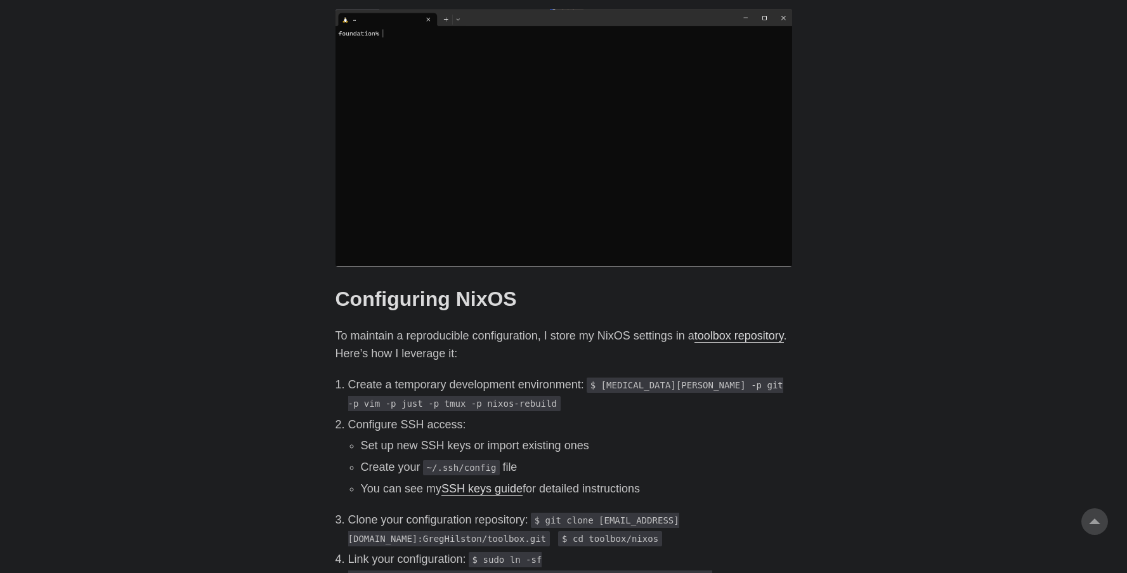 The width and height of the screenshot is (1127, 573). What do you see at coordinates (482, 488) in the screenshot?
I see `a: SSH keys guide` at bounding box center [482, 488].